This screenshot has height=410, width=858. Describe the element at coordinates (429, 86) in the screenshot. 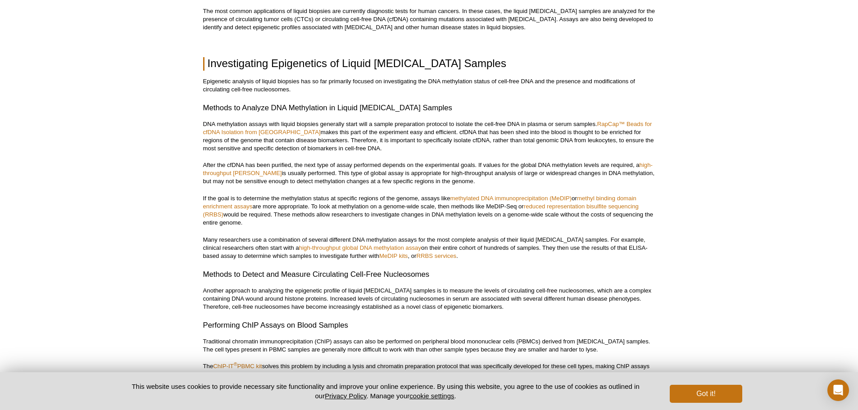

I see `p: Epigenetic analysis of liquid biopsies has so far primarily focused on investigating the DNA meth...` at that location.